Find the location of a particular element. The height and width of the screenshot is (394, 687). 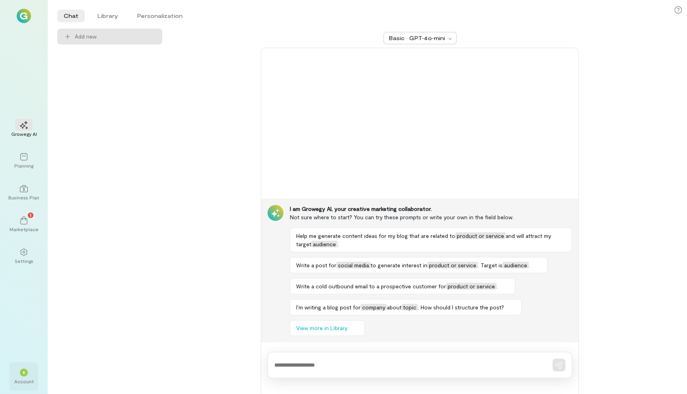

span: I’m writing a blog post for is located at coordinates (328, 307).